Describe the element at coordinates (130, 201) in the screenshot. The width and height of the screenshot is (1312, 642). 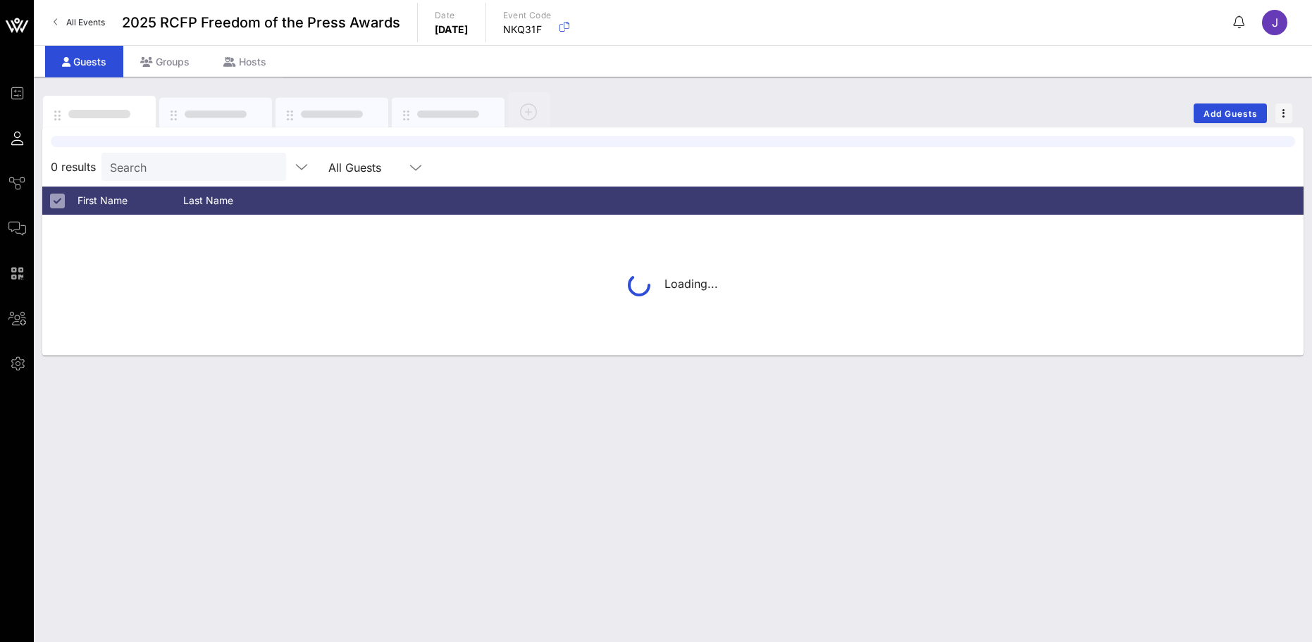
I see `div: First Name` at that location.